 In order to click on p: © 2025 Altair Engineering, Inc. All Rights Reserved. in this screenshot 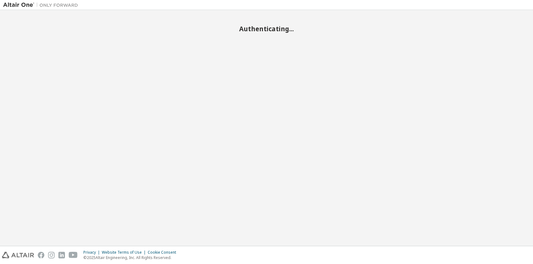, I will do `click(131, 257)`.